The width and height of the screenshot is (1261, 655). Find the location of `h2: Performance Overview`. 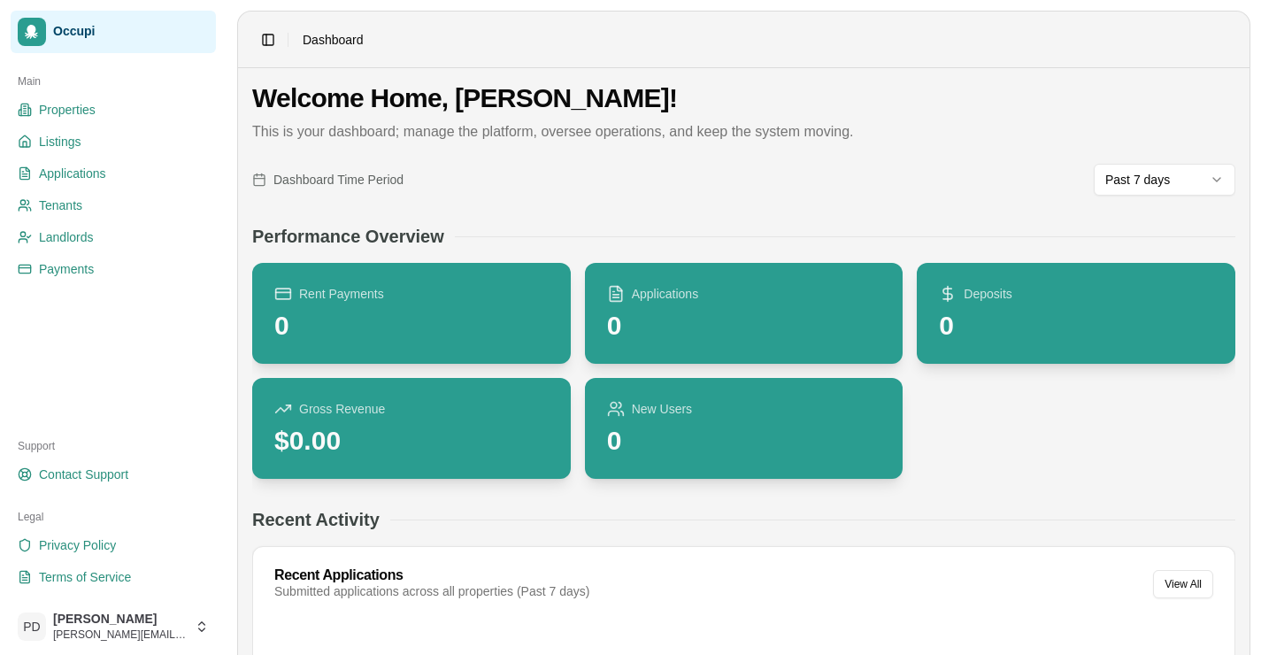

h2: Performance Overview is located at coordinates (348, 236).